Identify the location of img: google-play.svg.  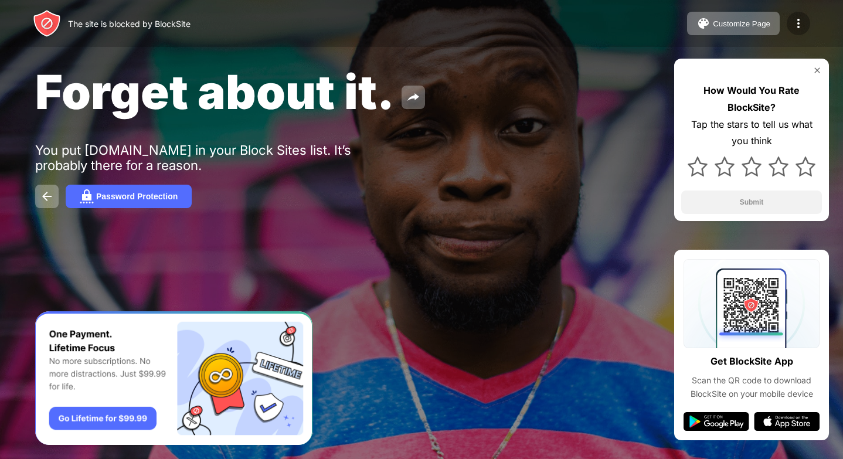
(716, 422).